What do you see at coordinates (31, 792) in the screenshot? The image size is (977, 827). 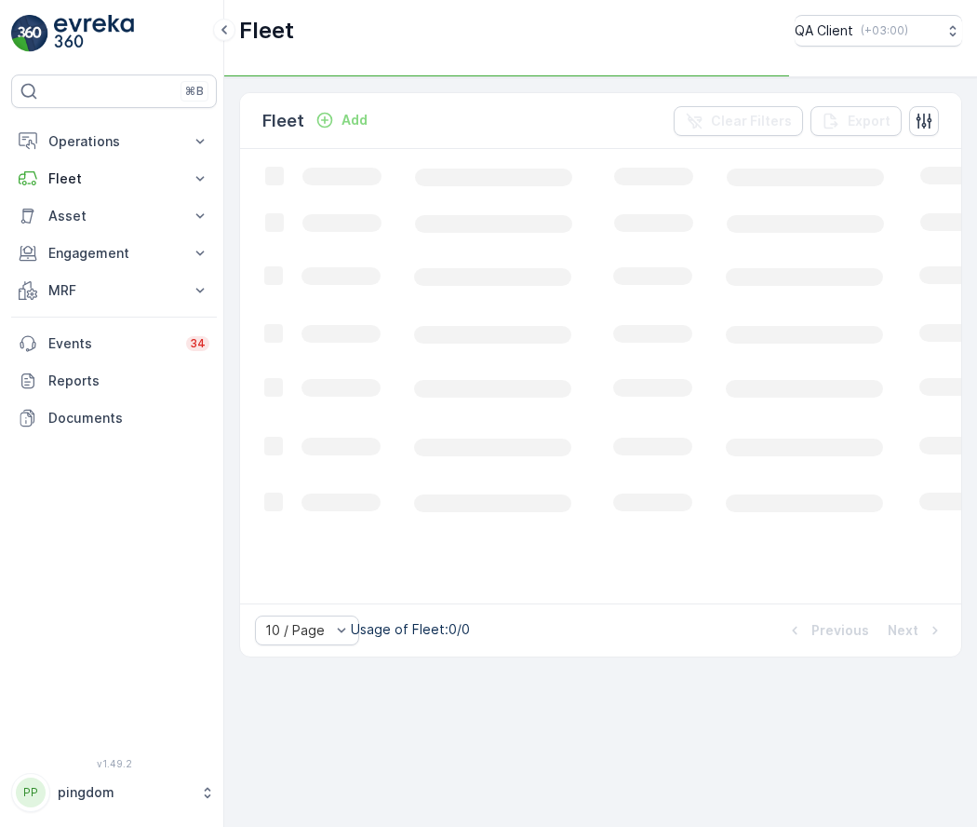 I see `div: PP` at bounding box center [31, 792].